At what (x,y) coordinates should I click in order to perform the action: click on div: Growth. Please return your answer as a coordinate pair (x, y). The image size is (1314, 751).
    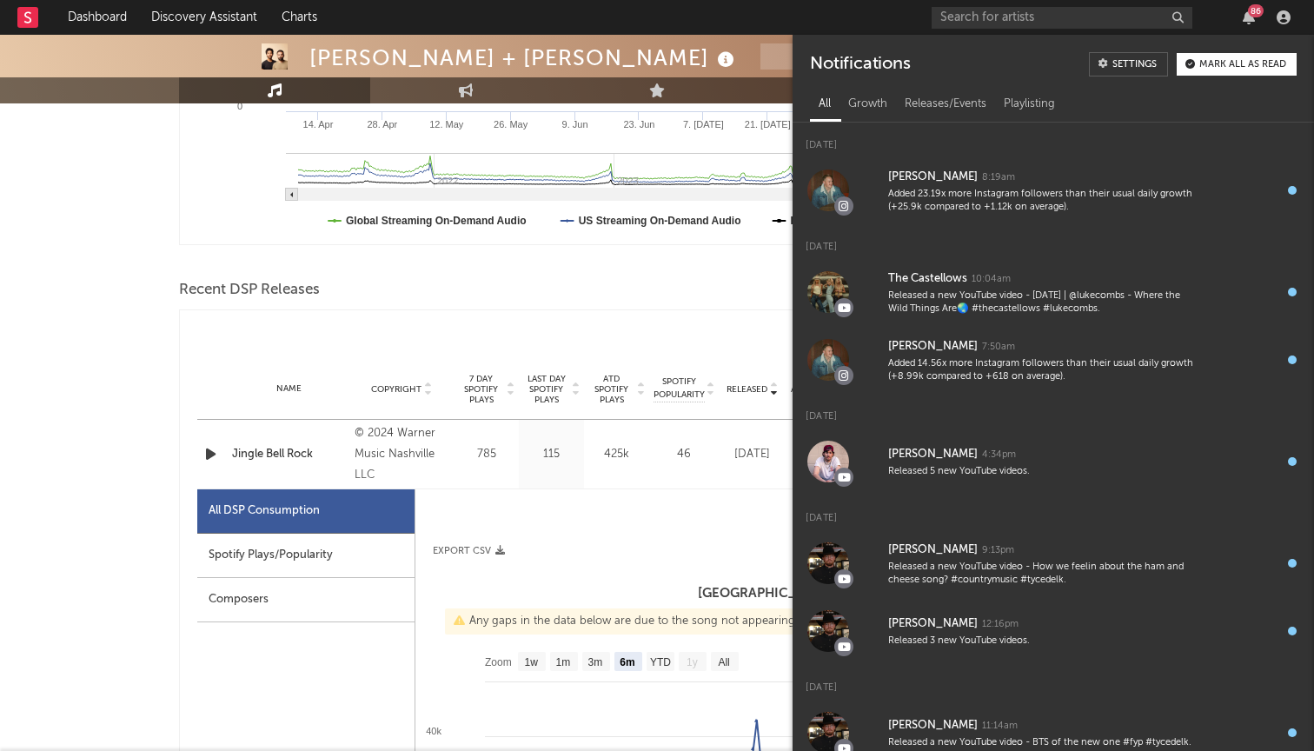
    Looking at the image, I should click on (867, 104).